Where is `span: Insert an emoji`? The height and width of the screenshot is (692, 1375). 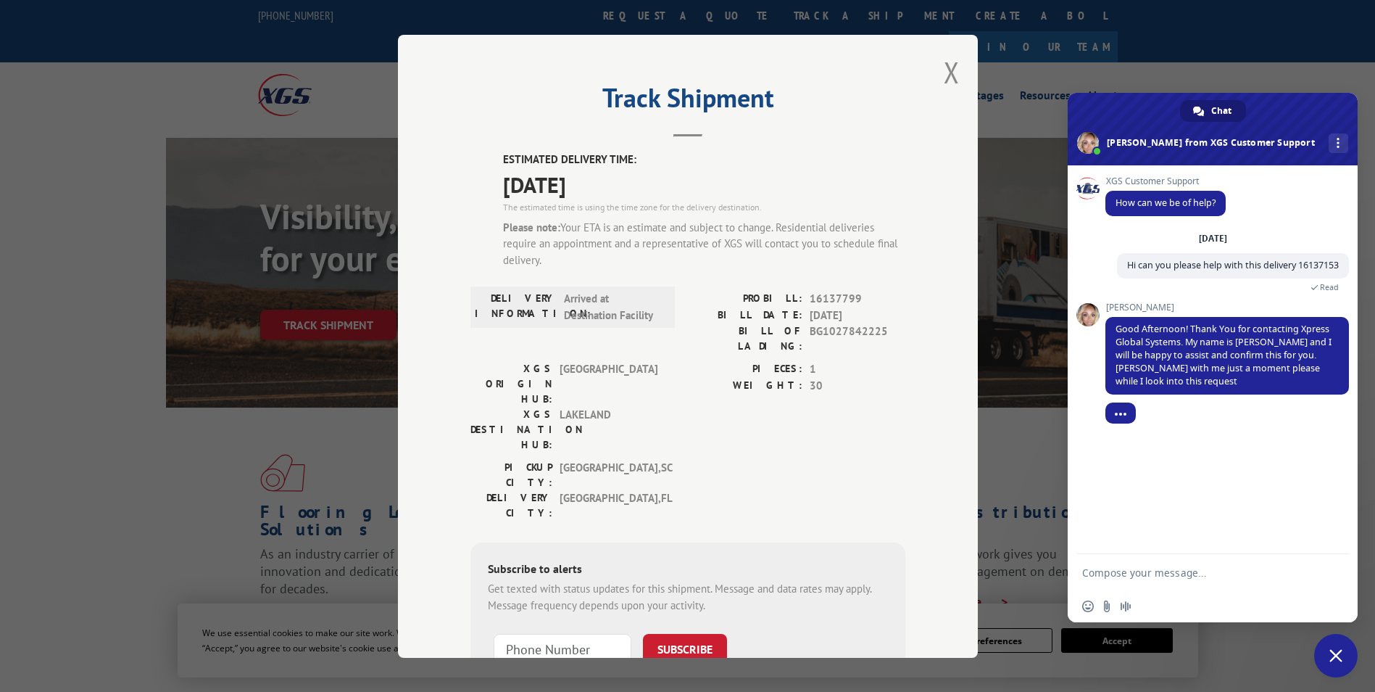 span: Insert an emoji is located at coordinates (1088, 606).